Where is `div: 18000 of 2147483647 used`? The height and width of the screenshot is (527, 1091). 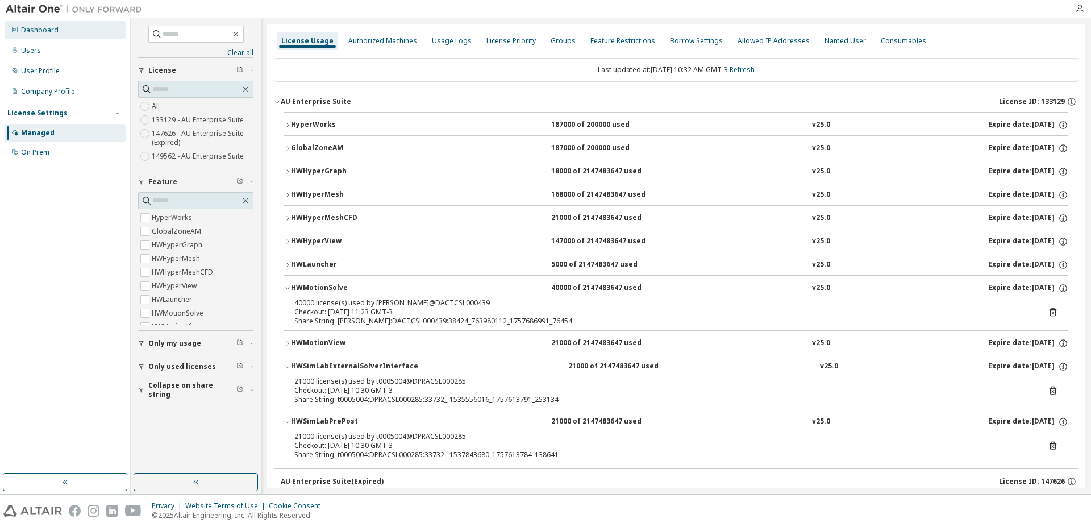 div: 18000 of 2147483647 used is located at coordinates (602, 172).